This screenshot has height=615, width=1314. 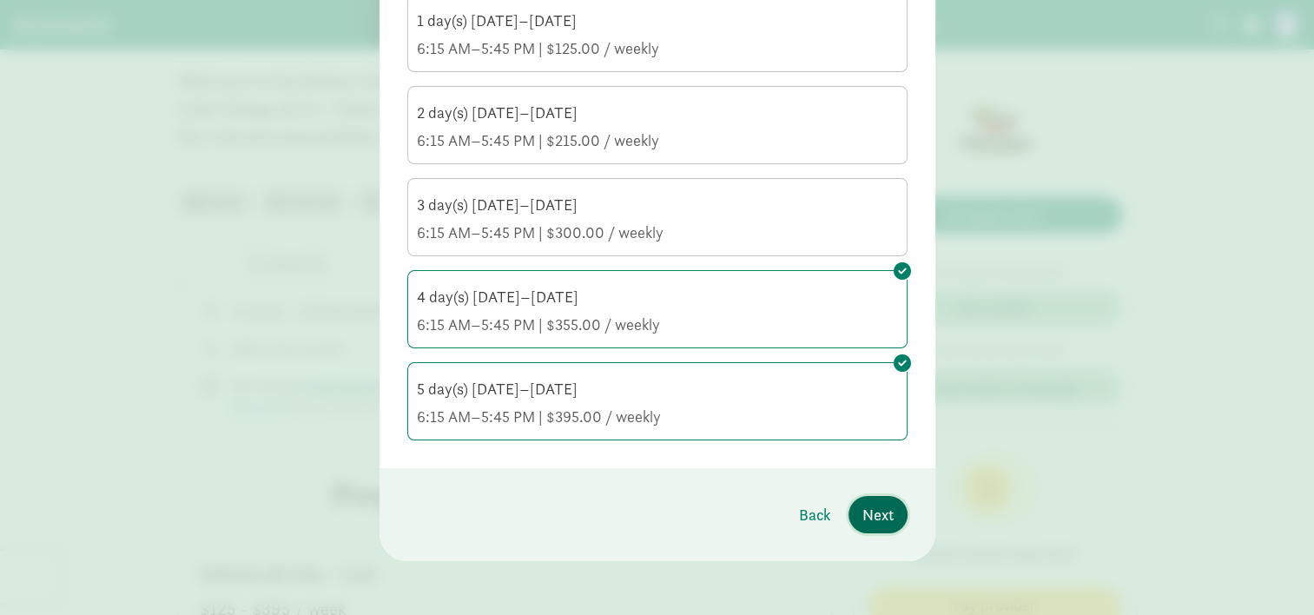 I want to click on button: Back, so click(x=815, y=514).